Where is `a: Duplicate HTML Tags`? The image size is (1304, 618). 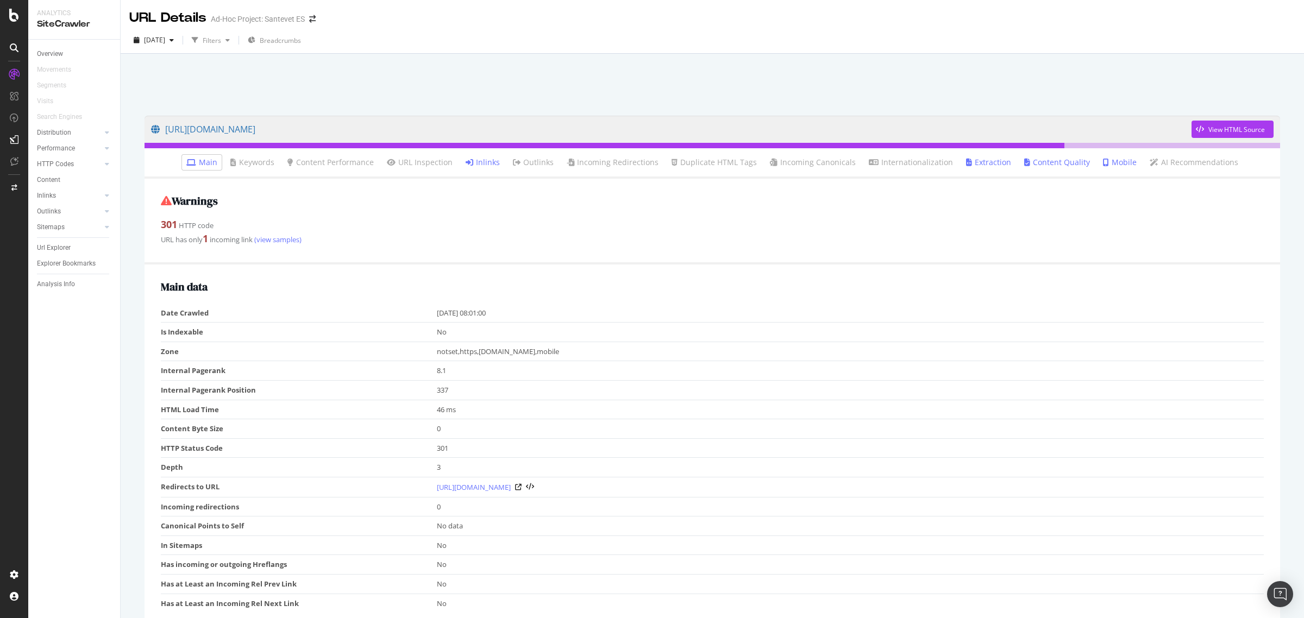 a: Duplicate HTML Tags is located at coordinates (714, 162).